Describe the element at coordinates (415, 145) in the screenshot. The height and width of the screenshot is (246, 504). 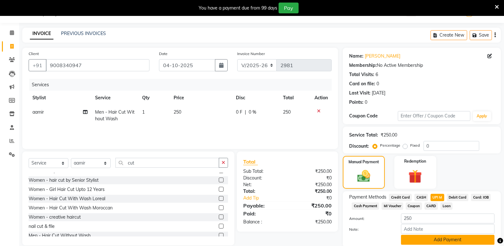
I see `label: Fixed` at that location.